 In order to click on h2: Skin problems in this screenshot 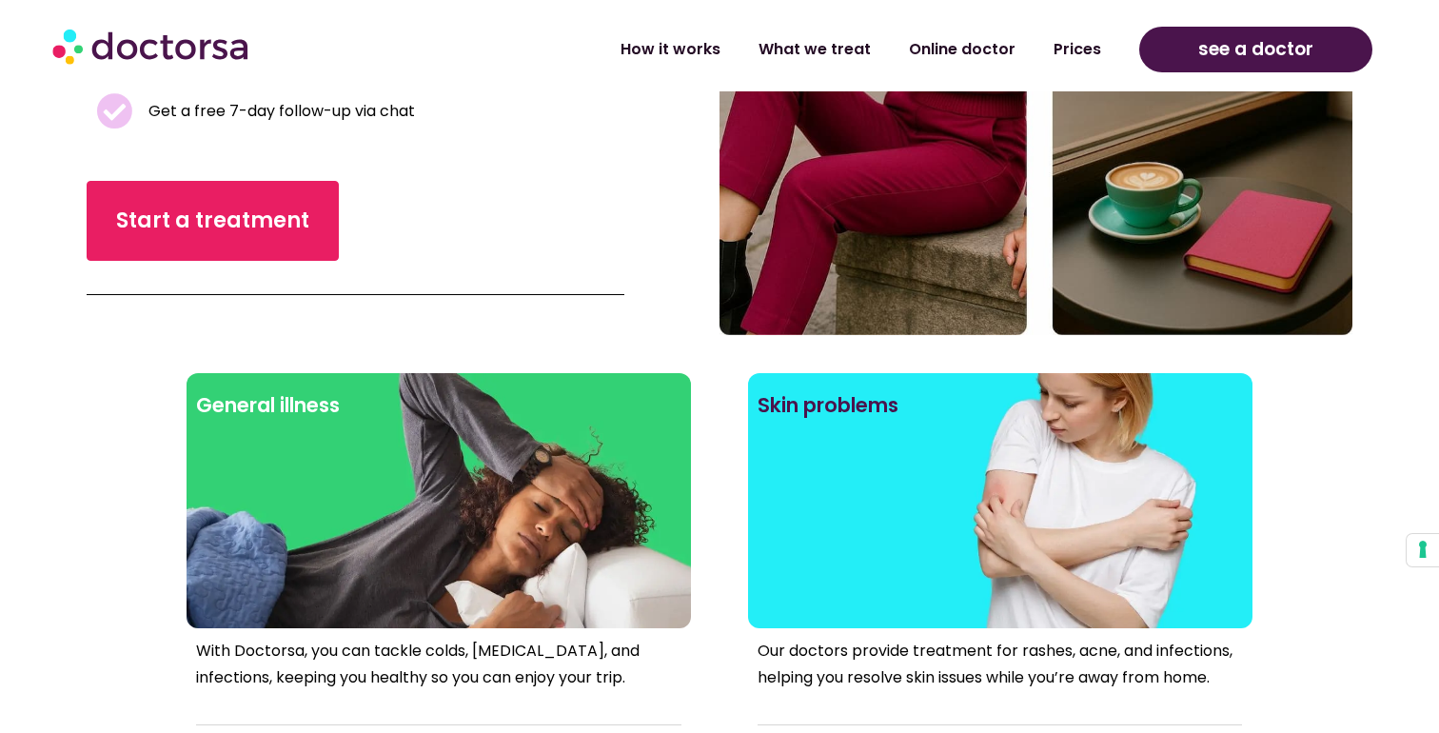, I will do `click(1000, 405)`.